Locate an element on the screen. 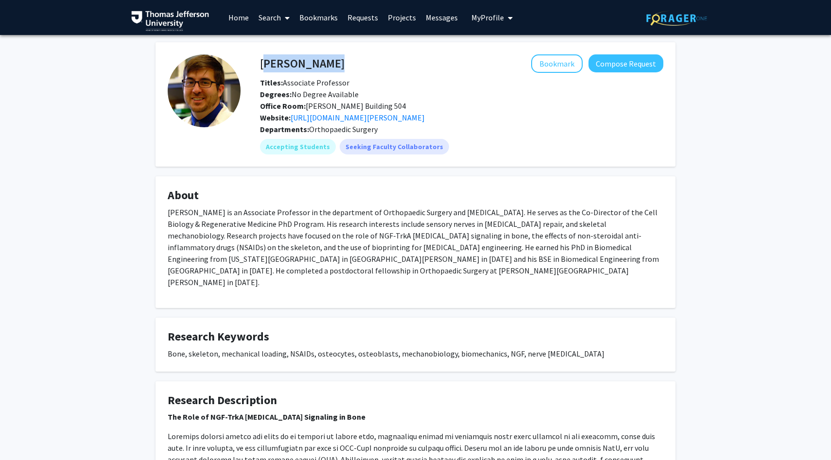 This screenshot has height=460, width=831. h4: About is located at coordinates (416, 195).